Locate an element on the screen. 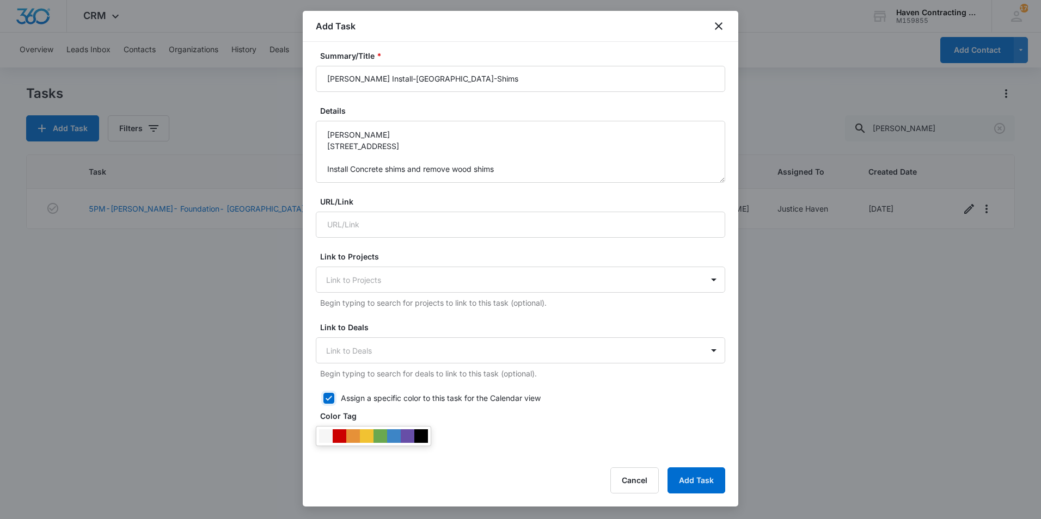  p: Begin typing to search for projects to link to this task (optional). is located at coordinates (523, 303).